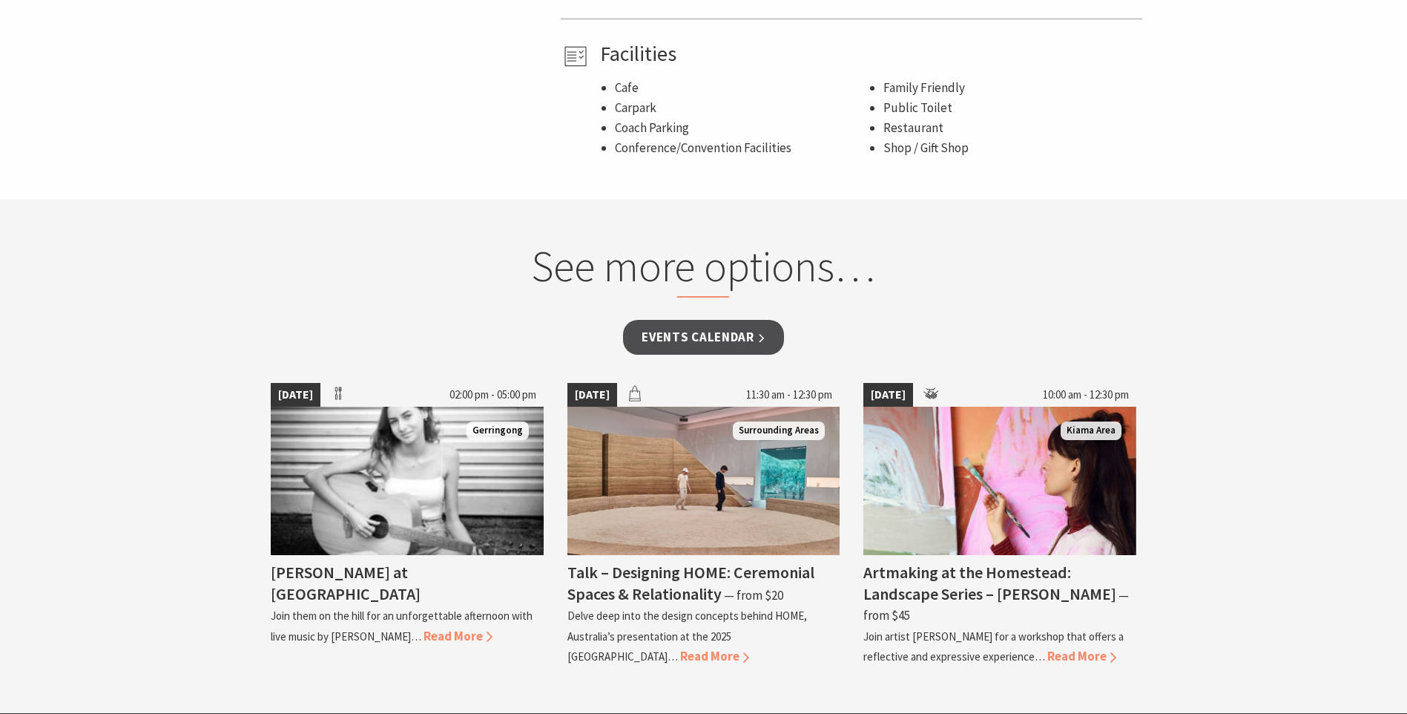  I want to click on span: Gerringong, so click(498, 430).